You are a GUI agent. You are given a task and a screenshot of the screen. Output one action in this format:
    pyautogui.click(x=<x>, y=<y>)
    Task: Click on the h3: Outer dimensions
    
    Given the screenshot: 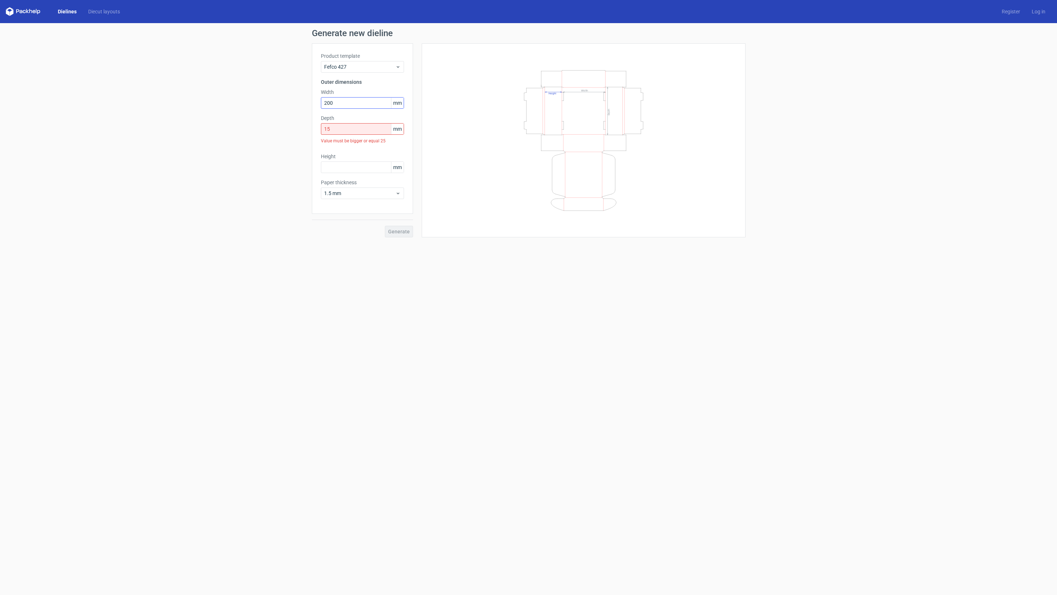 What is the action you would take?
    pyautogui.click(x=362, y=82)
    